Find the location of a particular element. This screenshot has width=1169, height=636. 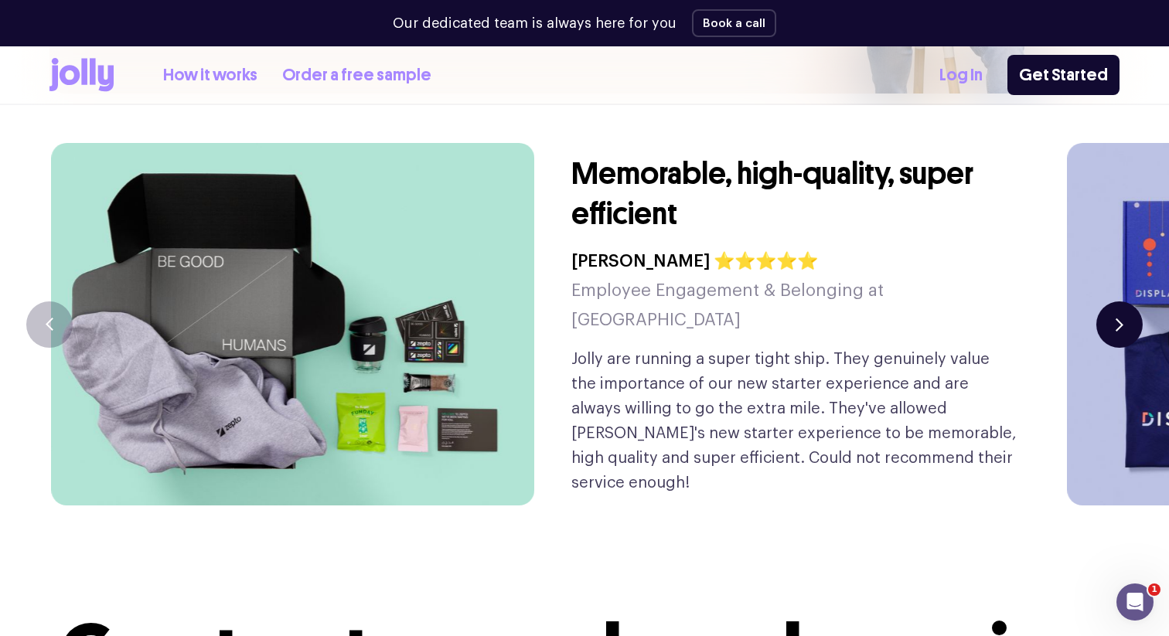

p: Jolly are running a super tight ship. They genuinely value the importance of our new starter expe... is located at coordinates (794, 421).